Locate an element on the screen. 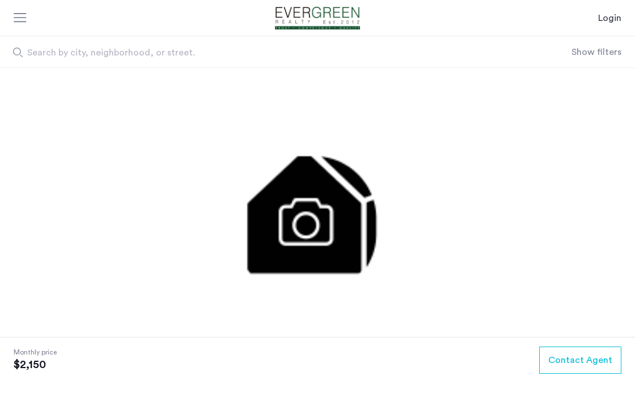 The height and width of the screenshot is (393, 635). button: button is located at coordinates (580, 360).